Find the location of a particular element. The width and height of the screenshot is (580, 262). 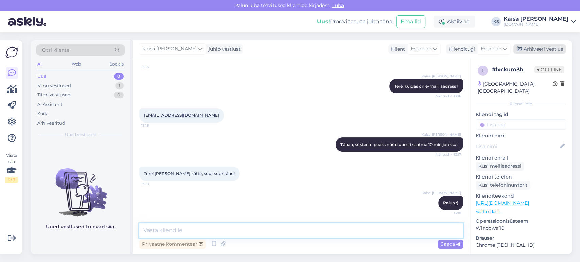

p: Vaata edasi ... is located at coordinates (521, 212).